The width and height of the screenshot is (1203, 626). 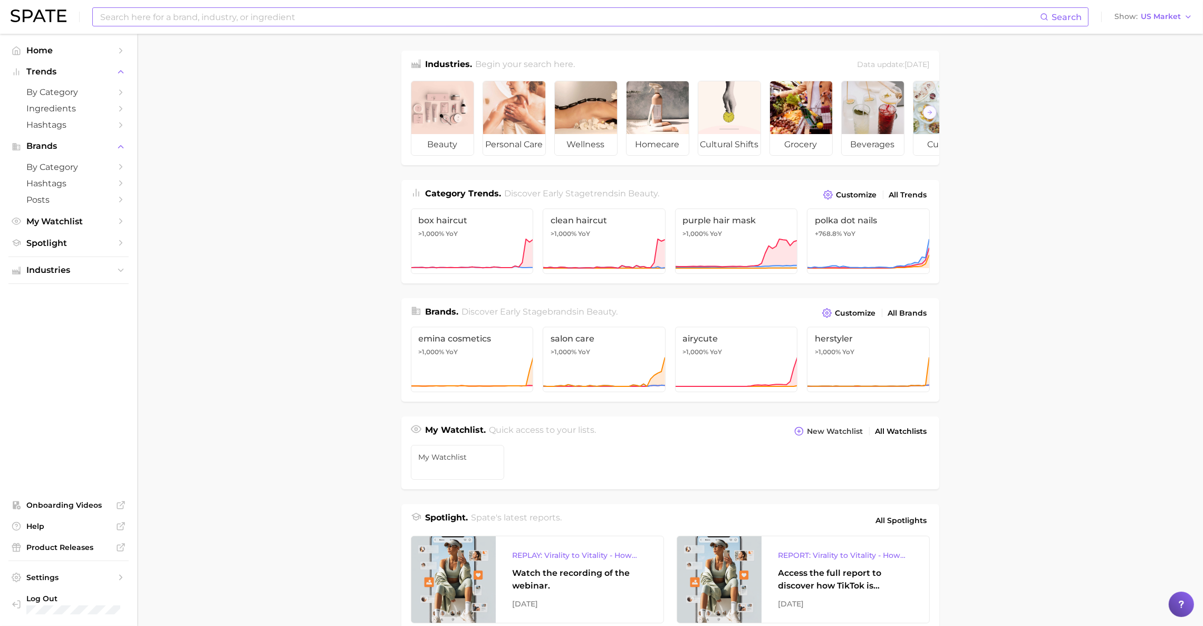 I want to click on span: Discover Early Stage trends in ., so click(x=582, y=193).